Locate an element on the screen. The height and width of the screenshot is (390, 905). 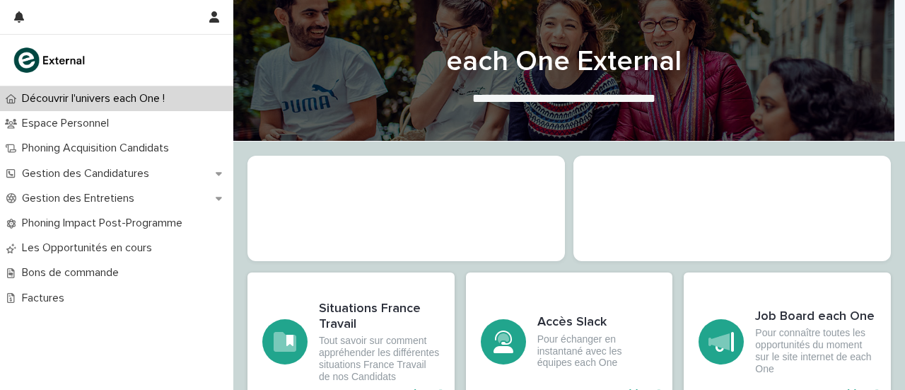
p: Phoning Impact Post-Programme is located at coordinates (105, 223).